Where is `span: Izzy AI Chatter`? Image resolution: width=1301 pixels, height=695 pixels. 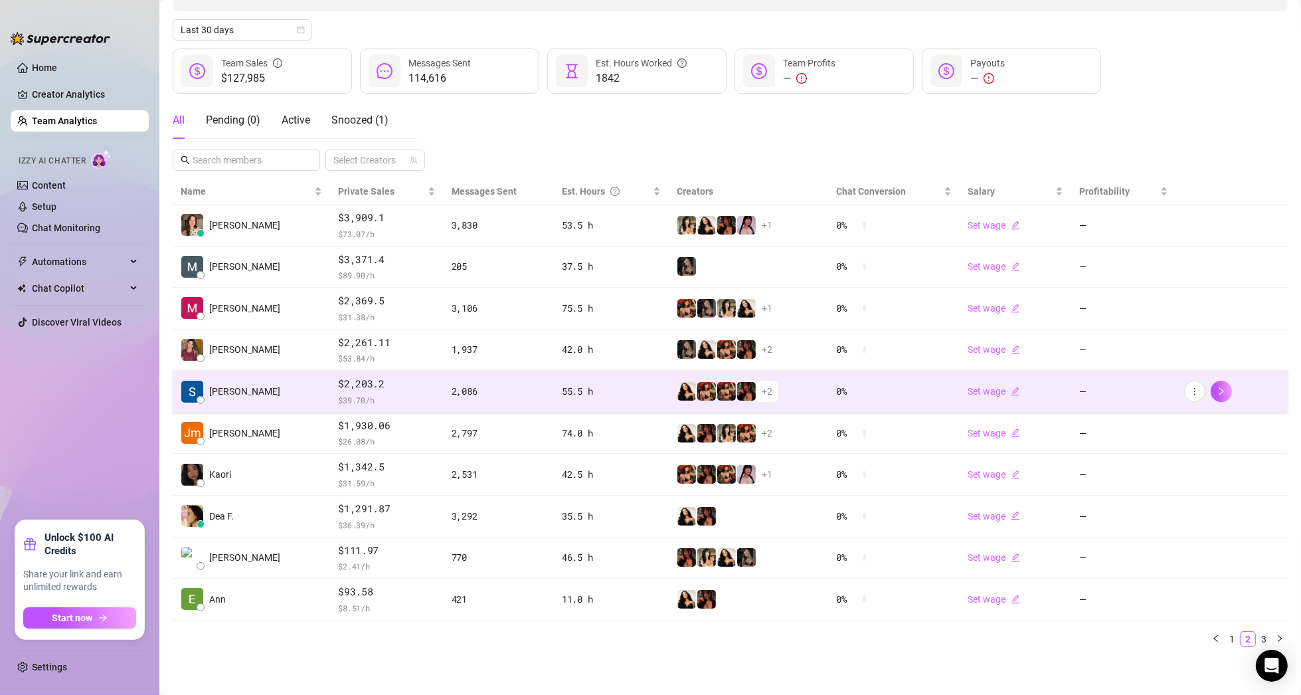
span: Izzy AI Chatter is located at coordinates (52, 161).